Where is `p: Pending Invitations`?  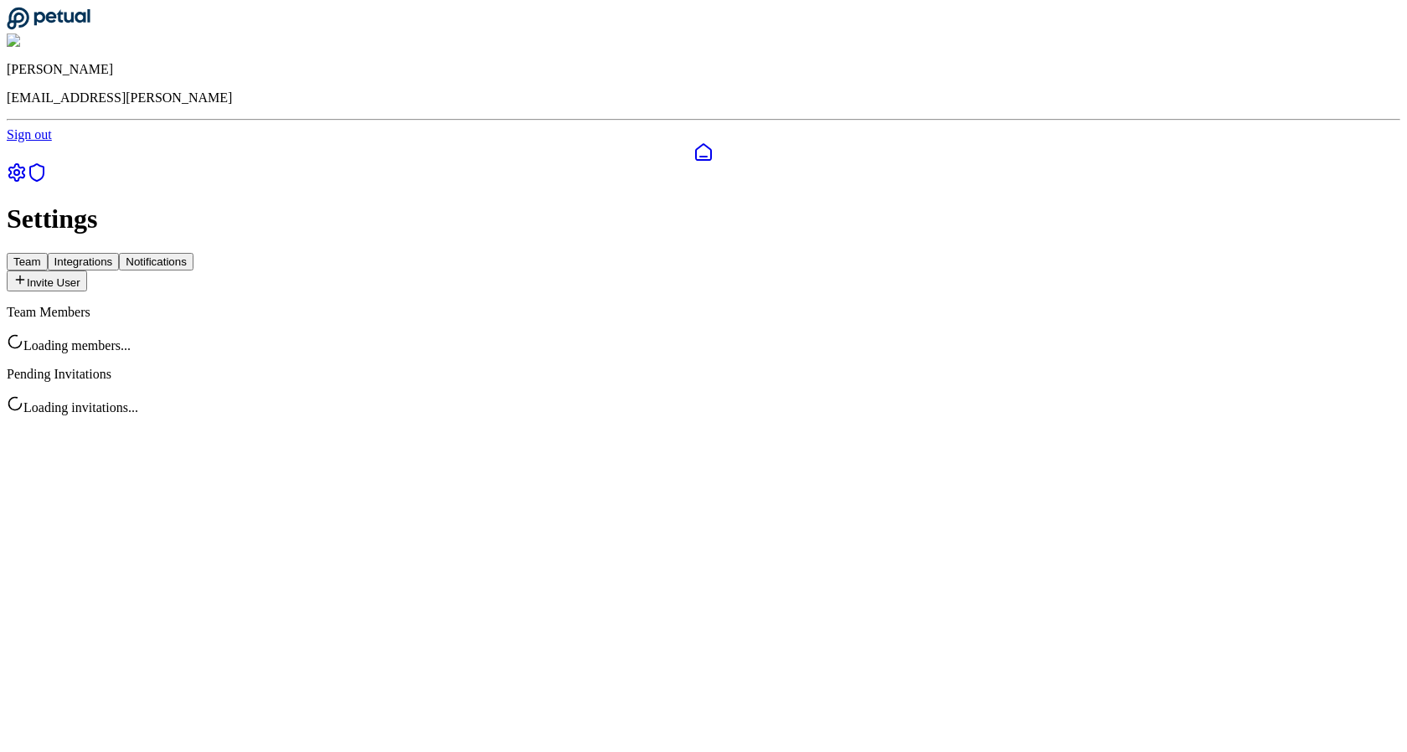 p: Pending Invitations is located at coordinates (703, 374).